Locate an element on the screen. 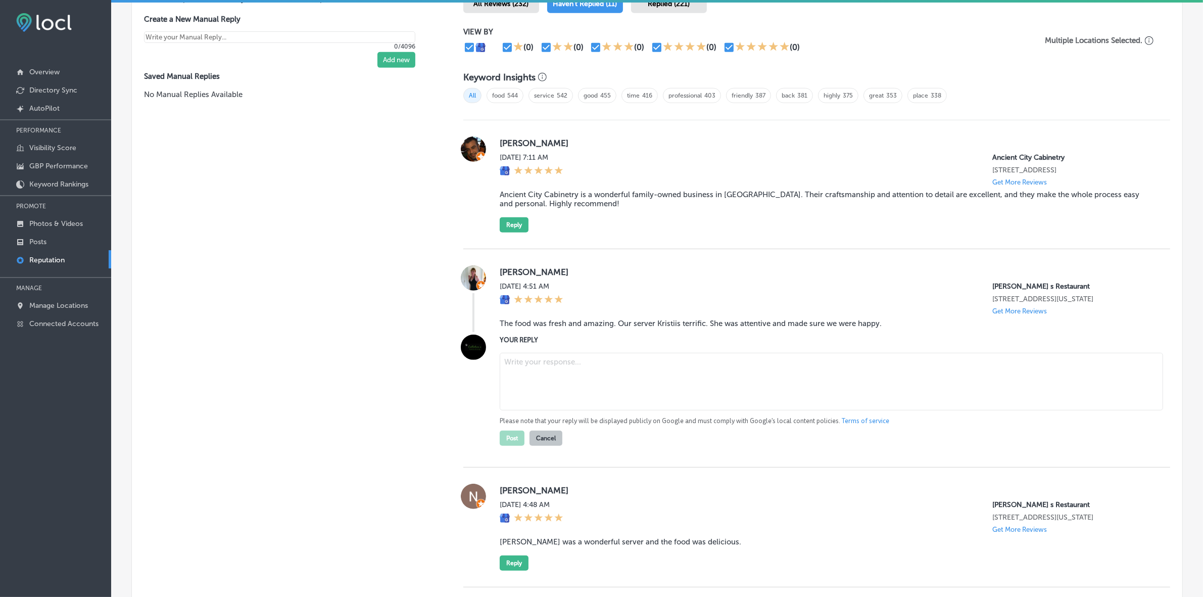 The height and width of the screenshot is (597, 1203). p: Please note that your reply will be displayed publicly on Google and must comply with Google's lo... is located at coordinates (827, 421).